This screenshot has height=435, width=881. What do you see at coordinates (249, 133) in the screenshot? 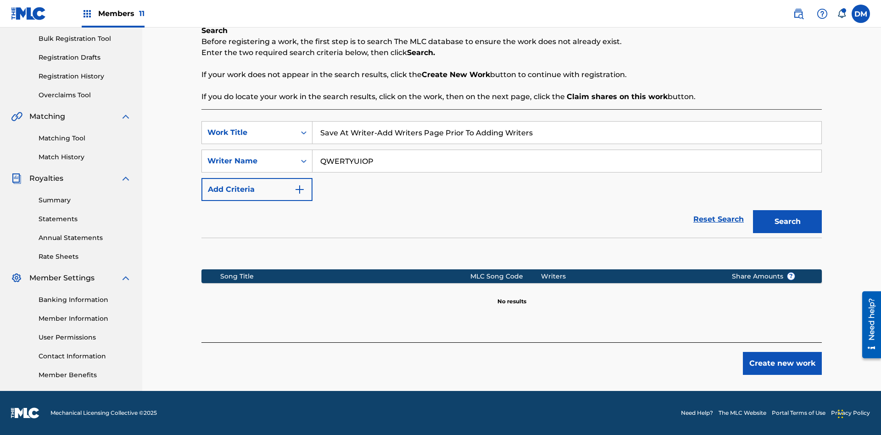
I see `div: Work Title` at bounding box center [249, 133].